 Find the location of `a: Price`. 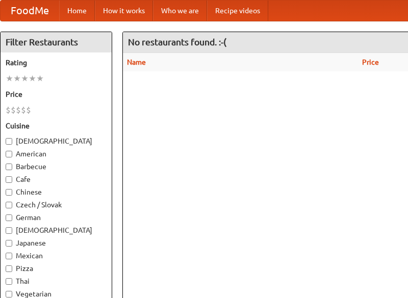

a: Price is located at coordinates (370, 62).